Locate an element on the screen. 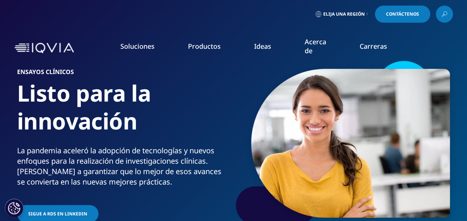  a: Contáctenos is located at coordinates (402, 14).